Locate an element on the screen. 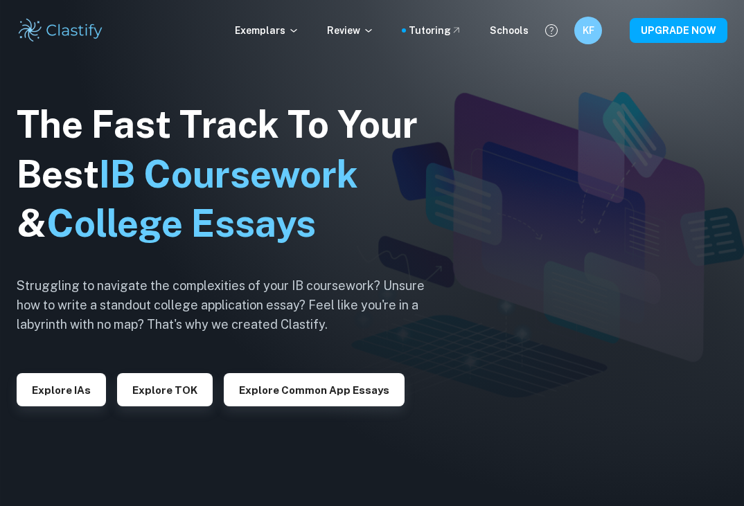  a: Tutoring is located at coordinates (435, 30).